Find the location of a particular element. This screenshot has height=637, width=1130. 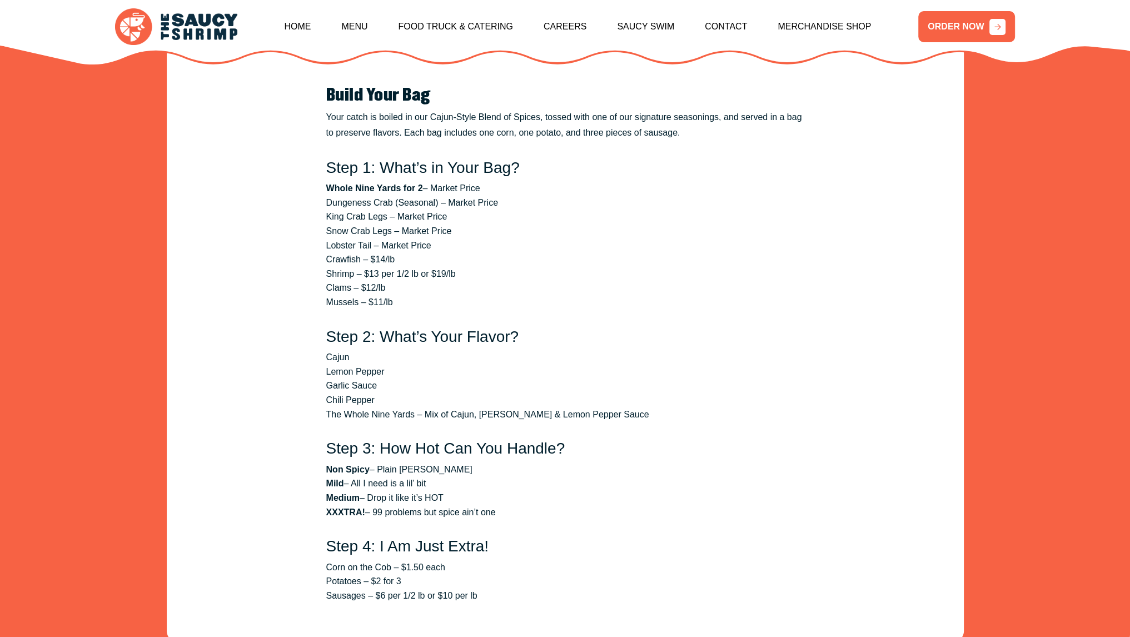

li: – Drop it like it’s HOT is located at coordinates (565, 498).